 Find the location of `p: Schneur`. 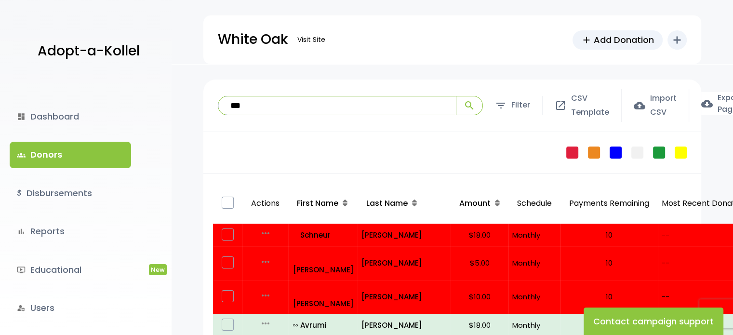

p: Schneur is located at coordinates (323, 235).